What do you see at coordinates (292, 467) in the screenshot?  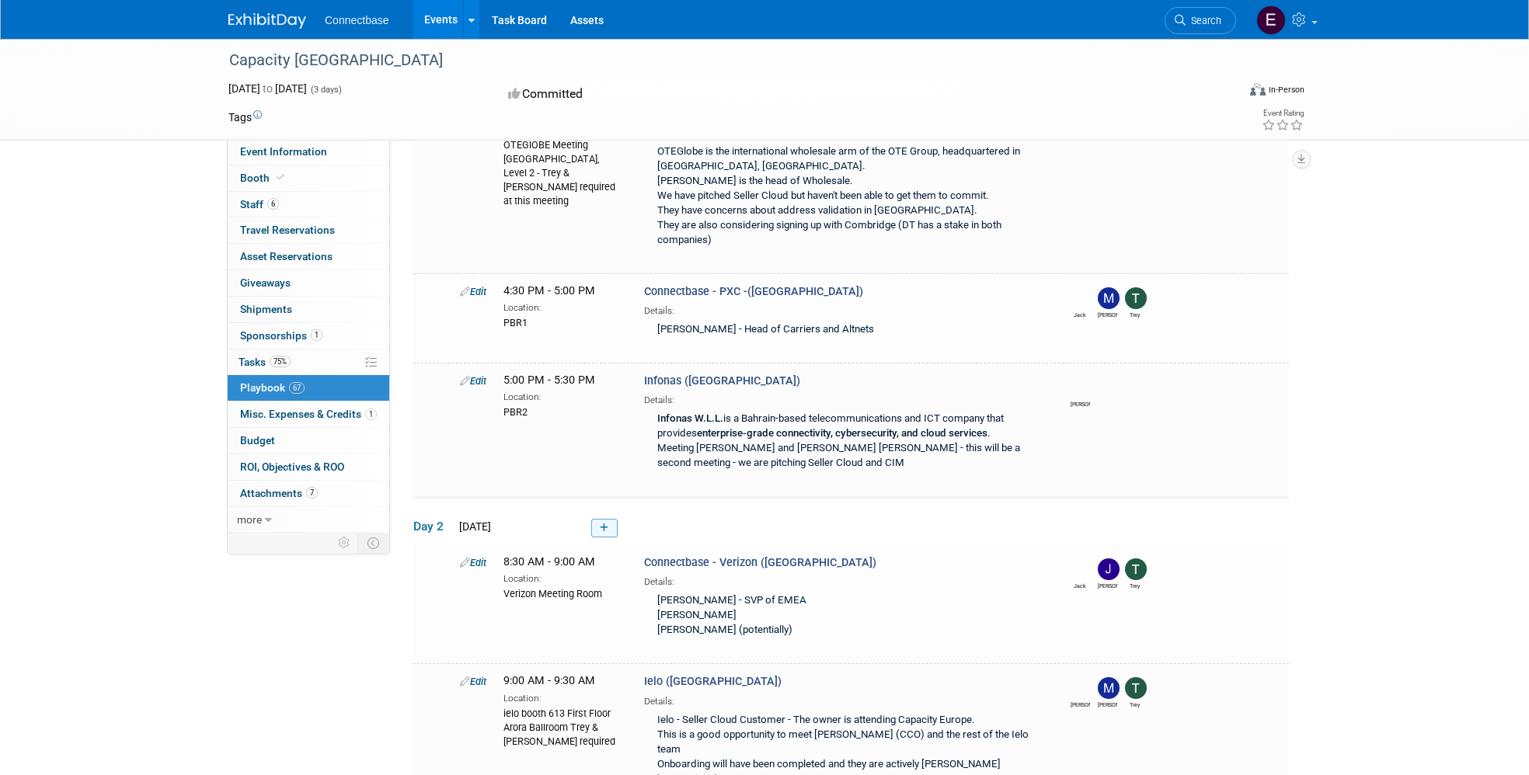 I see `span: ROI, Objectives & ROO` at bounding box center [292, 467].